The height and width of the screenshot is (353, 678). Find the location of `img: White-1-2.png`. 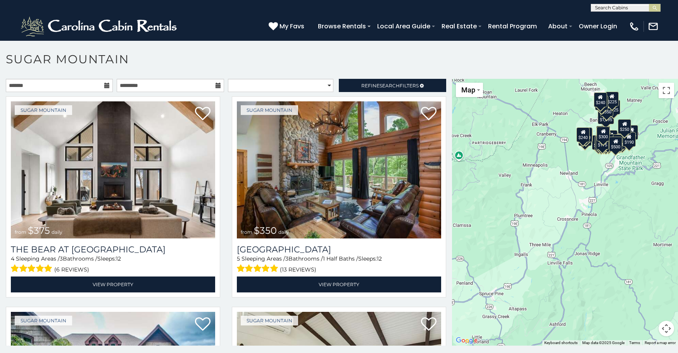

img: White-1-2.png is located at coordinates (100, 26).